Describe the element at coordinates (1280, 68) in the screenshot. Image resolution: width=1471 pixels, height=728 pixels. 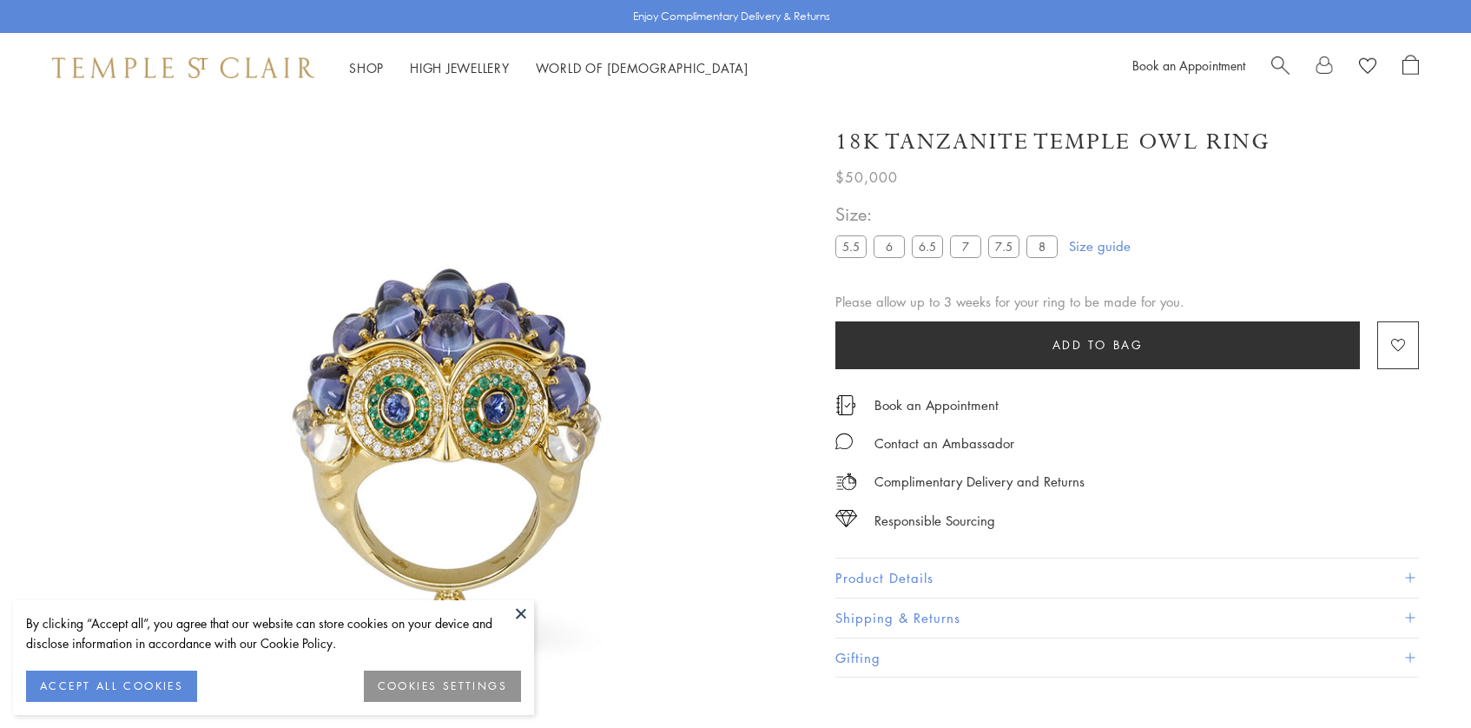
I see `a: Search` at that location.